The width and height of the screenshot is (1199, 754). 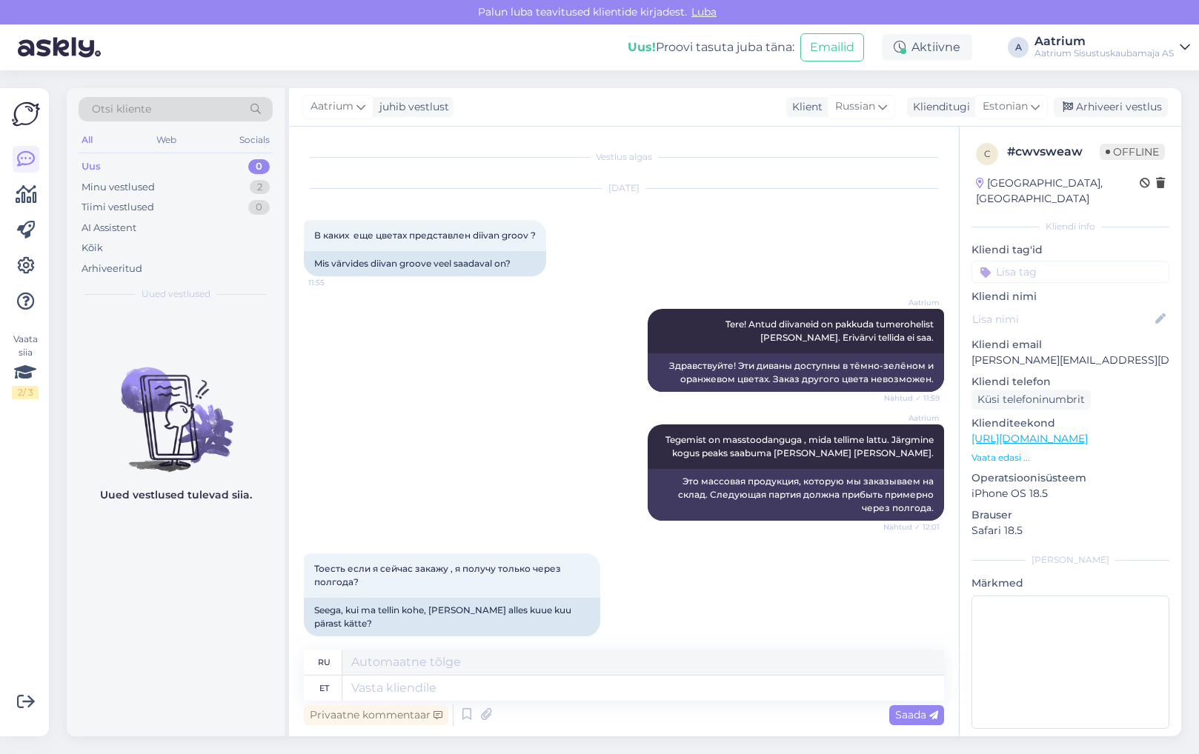 I want to click on span: Offline, so click(x=1132, y=152).